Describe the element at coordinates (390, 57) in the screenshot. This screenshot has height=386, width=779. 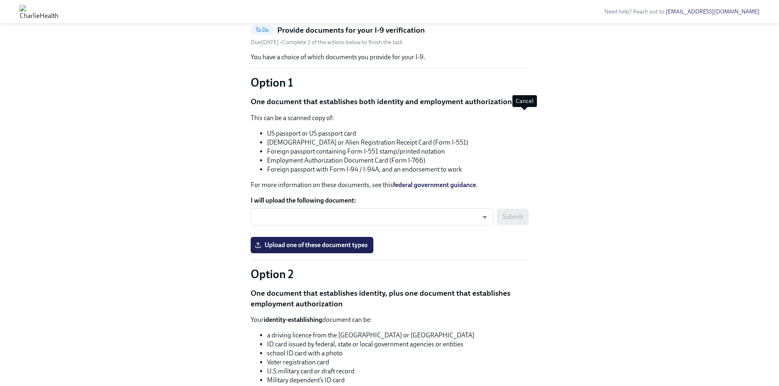
I see `p: You have a choice of which documents you provide for your I-9.` at that location.